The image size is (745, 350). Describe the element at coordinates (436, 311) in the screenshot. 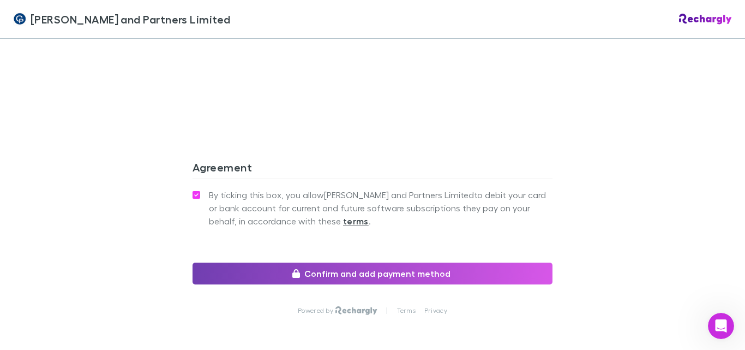

I see `p: Privacy` at that location.